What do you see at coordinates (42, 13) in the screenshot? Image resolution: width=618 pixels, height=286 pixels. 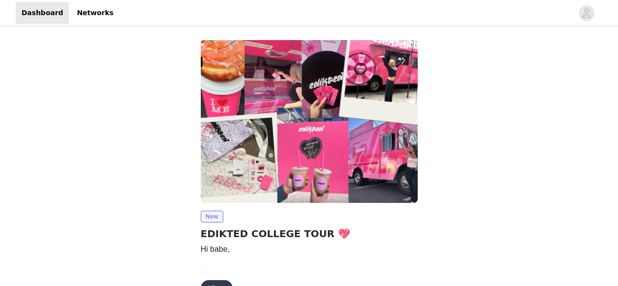 I see `a: Dashboard` at bounding box center [42, 13].